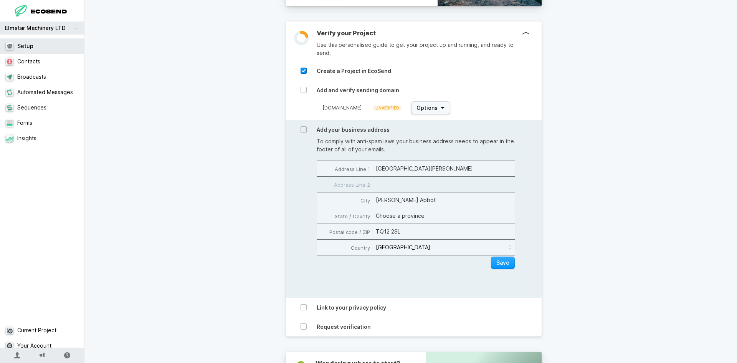  I want to click on select: Country, so click(445, 247).